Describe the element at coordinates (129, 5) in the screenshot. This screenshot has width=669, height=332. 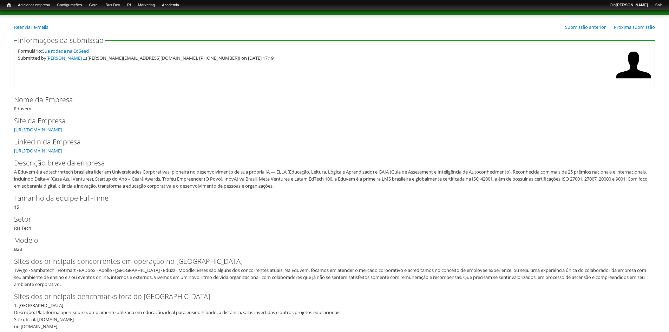
I see `a: RI` at that location.